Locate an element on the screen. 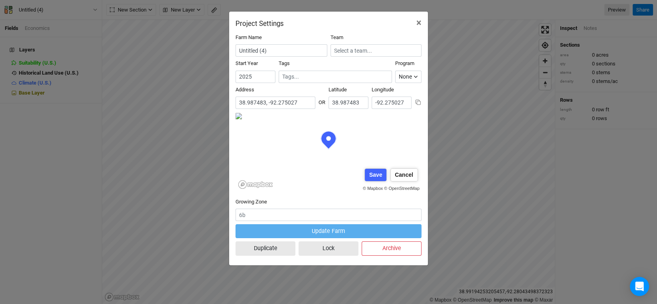 This screenshot has height=304, width=657. button: Update Farm is located at coordinates (328, 231).